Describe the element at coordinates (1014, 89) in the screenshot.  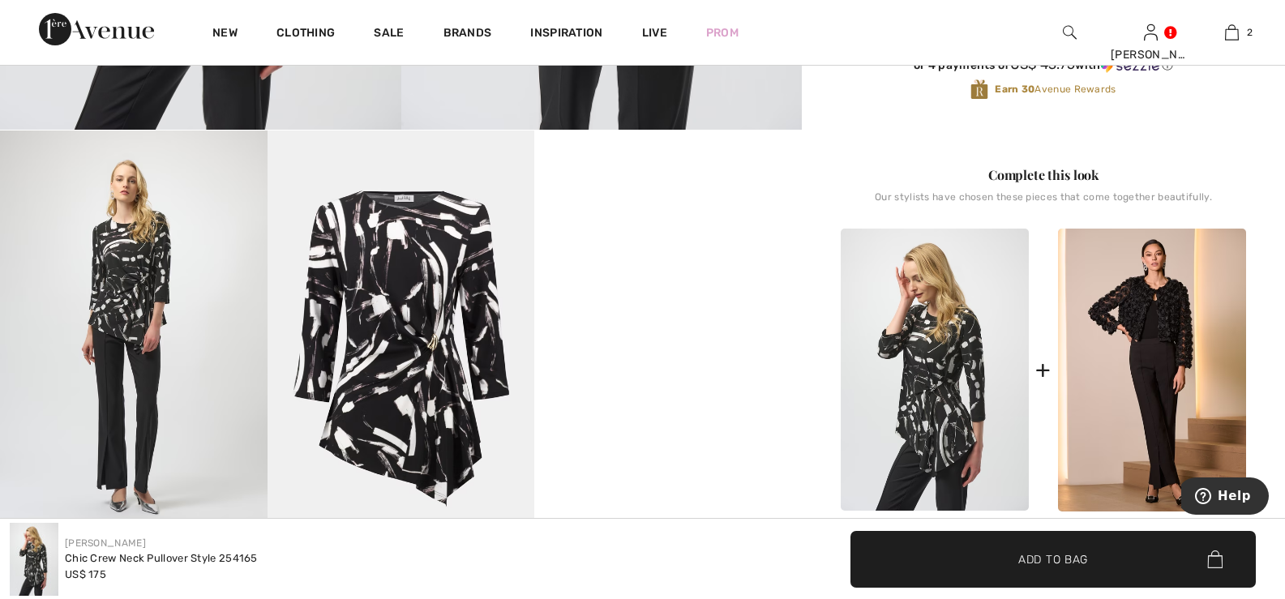
I see `strong: Earn 30` at that location.